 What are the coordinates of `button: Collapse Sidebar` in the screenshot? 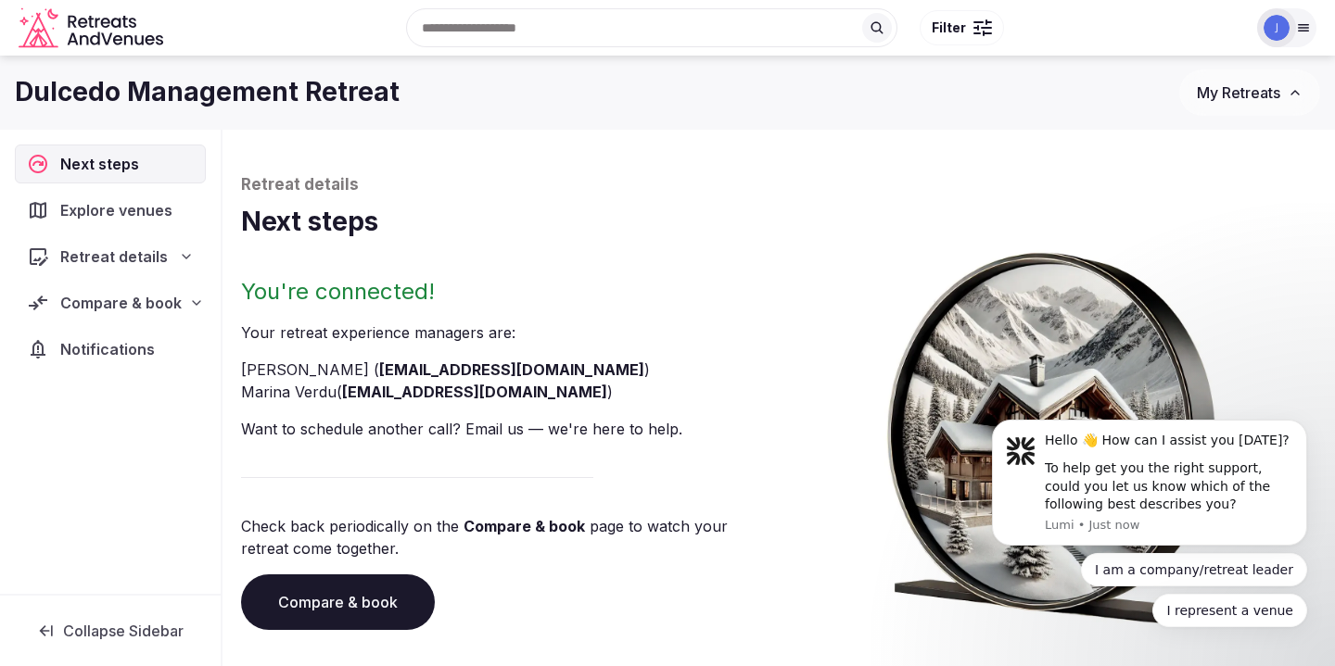 It's located at (110, 631).